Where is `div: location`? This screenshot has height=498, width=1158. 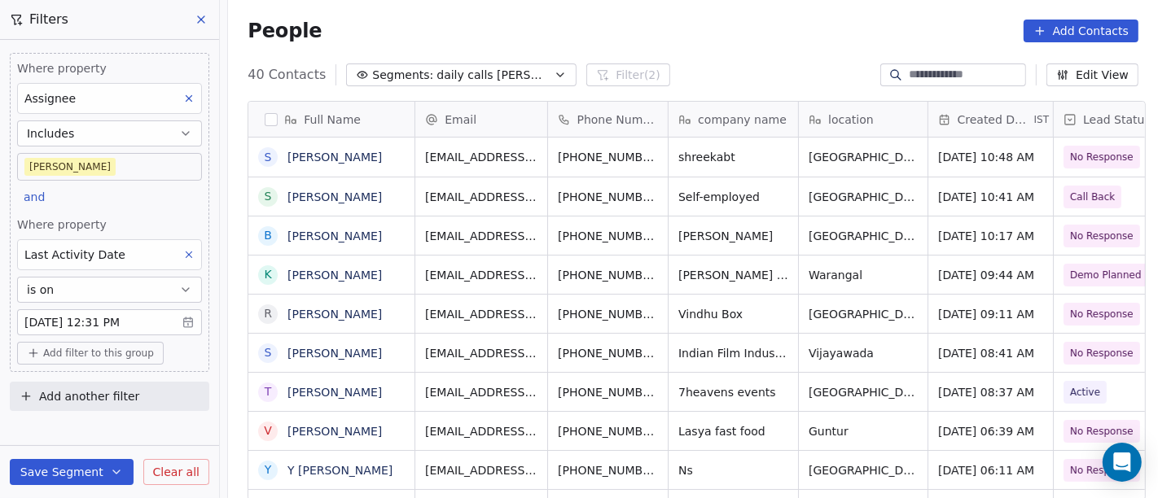
div: location is located at coordinates (863, 119).